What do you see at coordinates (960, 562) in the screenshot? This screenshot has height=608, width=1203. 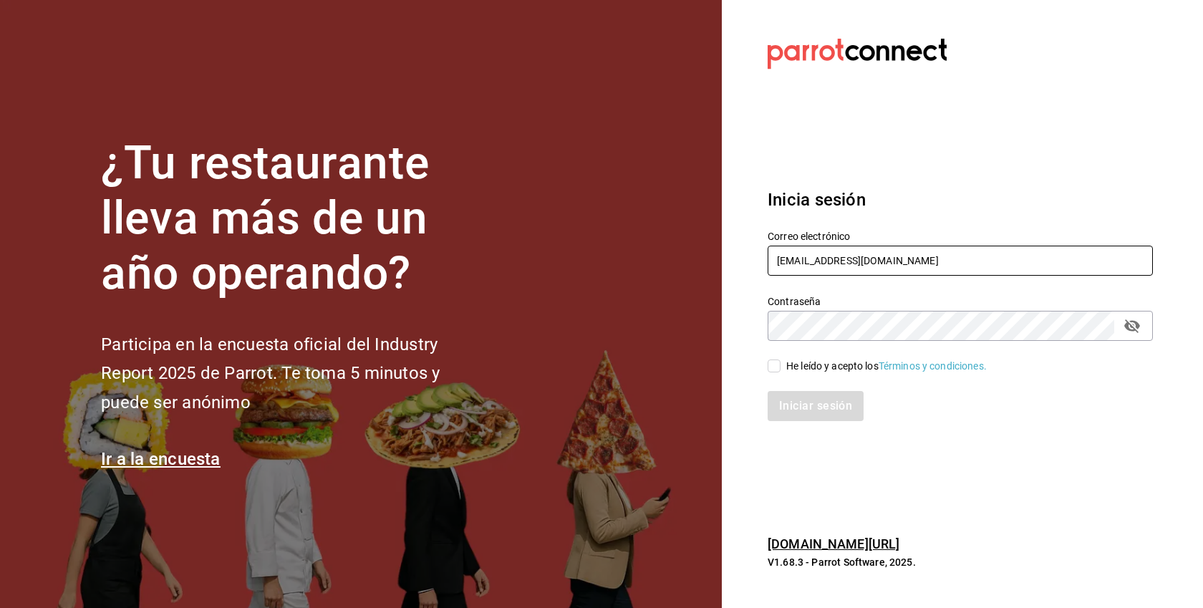 I see `p: V1.68.3 - Parrot Software, 2025.` at bounding box center [960, 562].